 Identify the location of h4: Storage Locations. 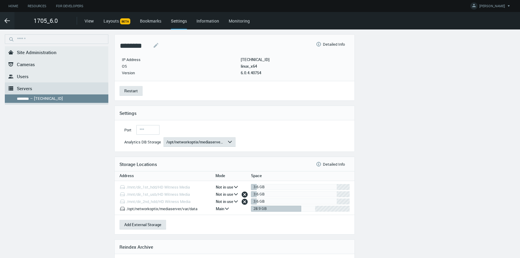
(138, 164).